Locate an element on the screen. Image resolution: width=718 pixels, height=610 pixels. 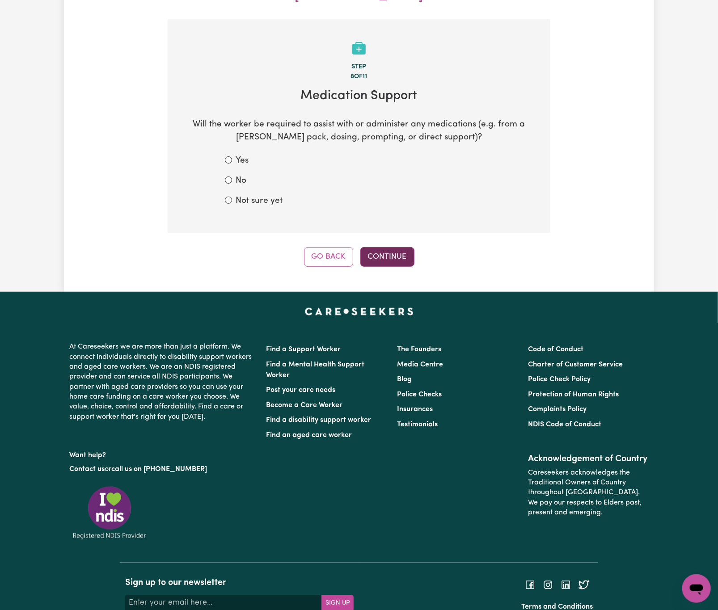
h2: Medication Support is located at coordinates (359, 96).